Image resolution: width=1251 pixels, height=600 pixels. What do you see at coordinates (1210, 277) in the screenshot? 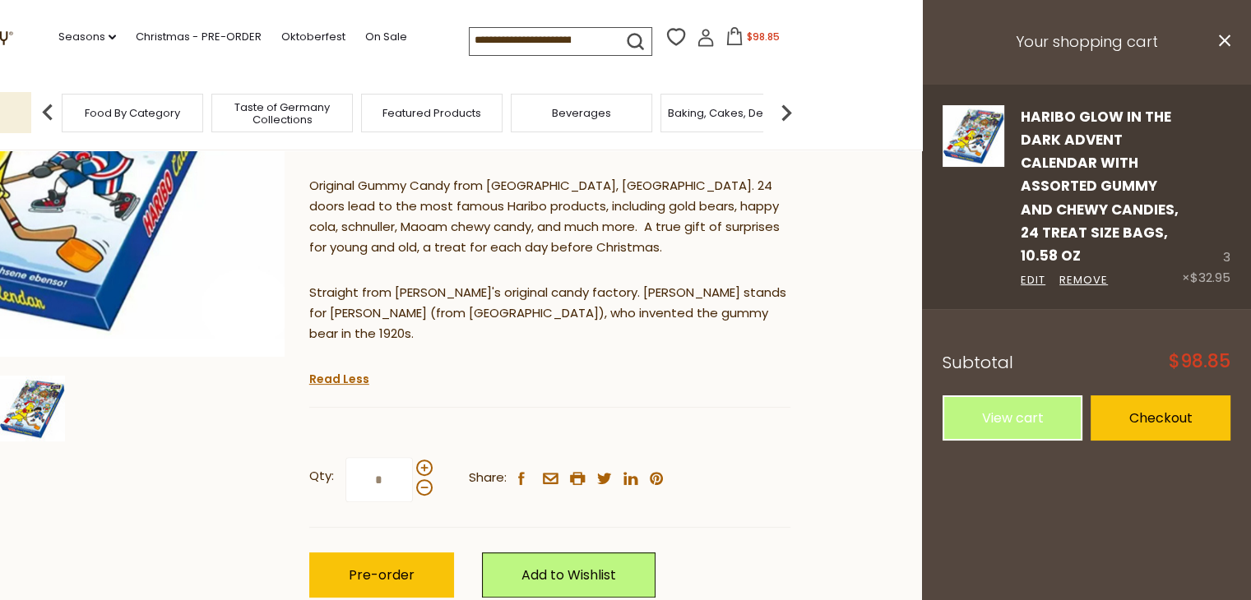
I see `span: $32.95` at bounding box center [1210, 277].